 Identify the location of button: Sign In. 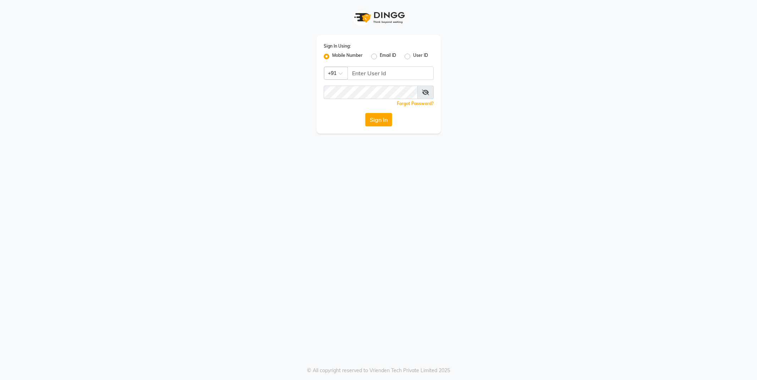
(379, 120).